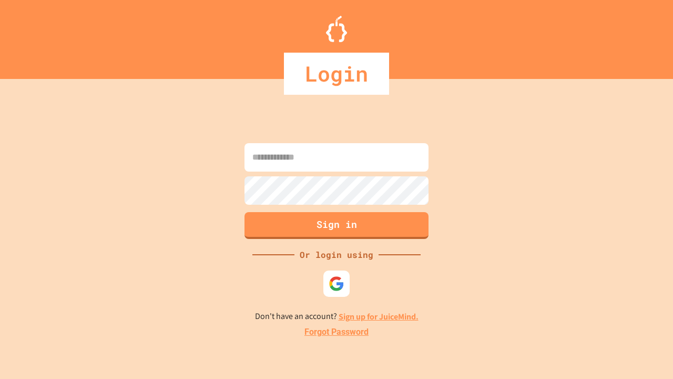 The height and width of the screenshot is (379, 673). What do you see at coordinates (337, 74) in the screenshot?
I see `div: Login` at bounding box center [337, 74].